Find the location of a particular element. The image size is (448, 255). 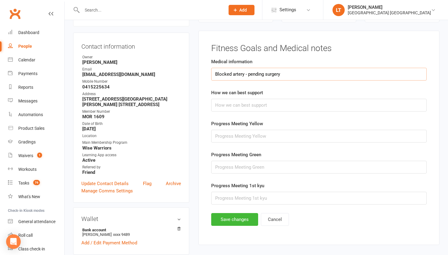

h3: Fitness Goals and Medical notes is located at coordinates (318, 48).